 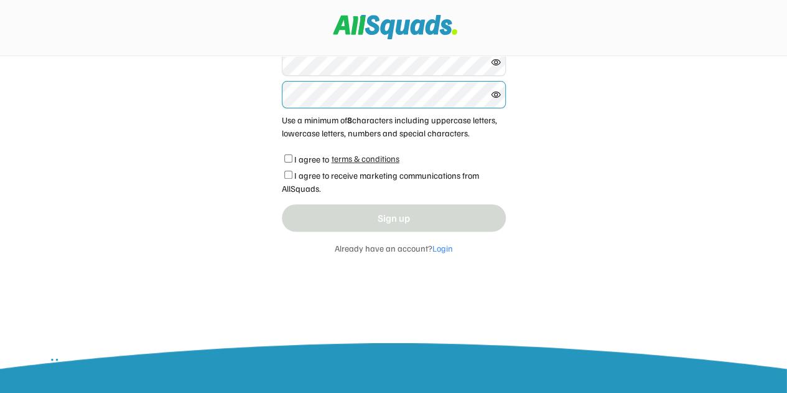 I want to click on button: Sign up, so click(x=394, y=218).